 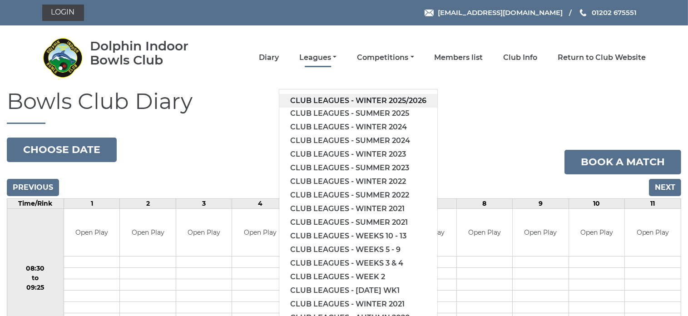 I want to click on button: Choose date, so click(x=62, y=150).